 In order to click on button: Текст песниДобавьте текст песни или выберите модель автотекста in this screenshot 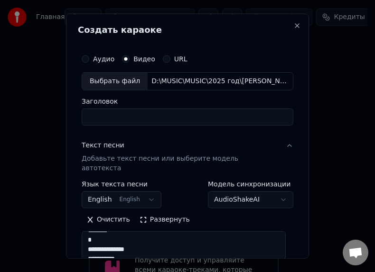, I will do `click(188, 157)`.